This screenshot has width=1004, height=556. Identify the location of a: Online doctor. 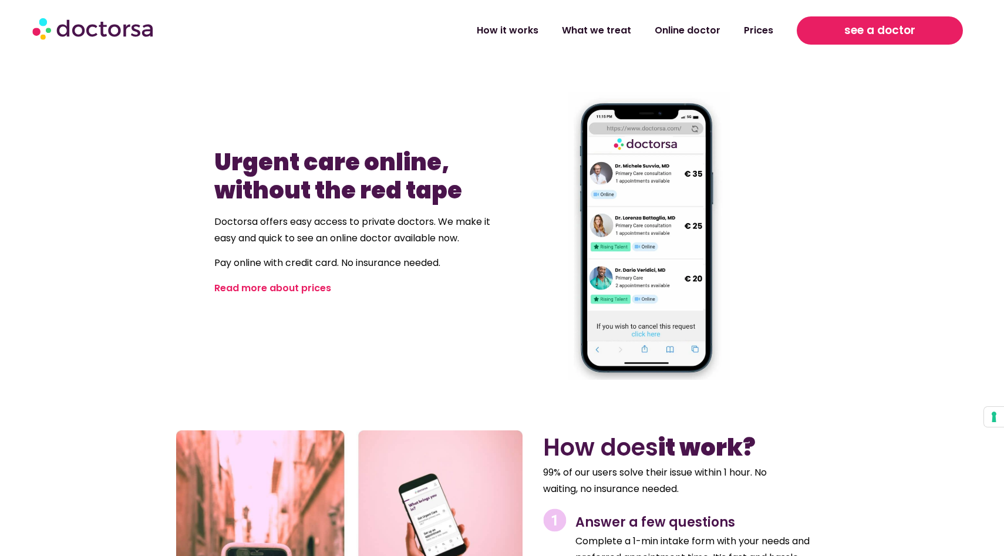
(688, 31).